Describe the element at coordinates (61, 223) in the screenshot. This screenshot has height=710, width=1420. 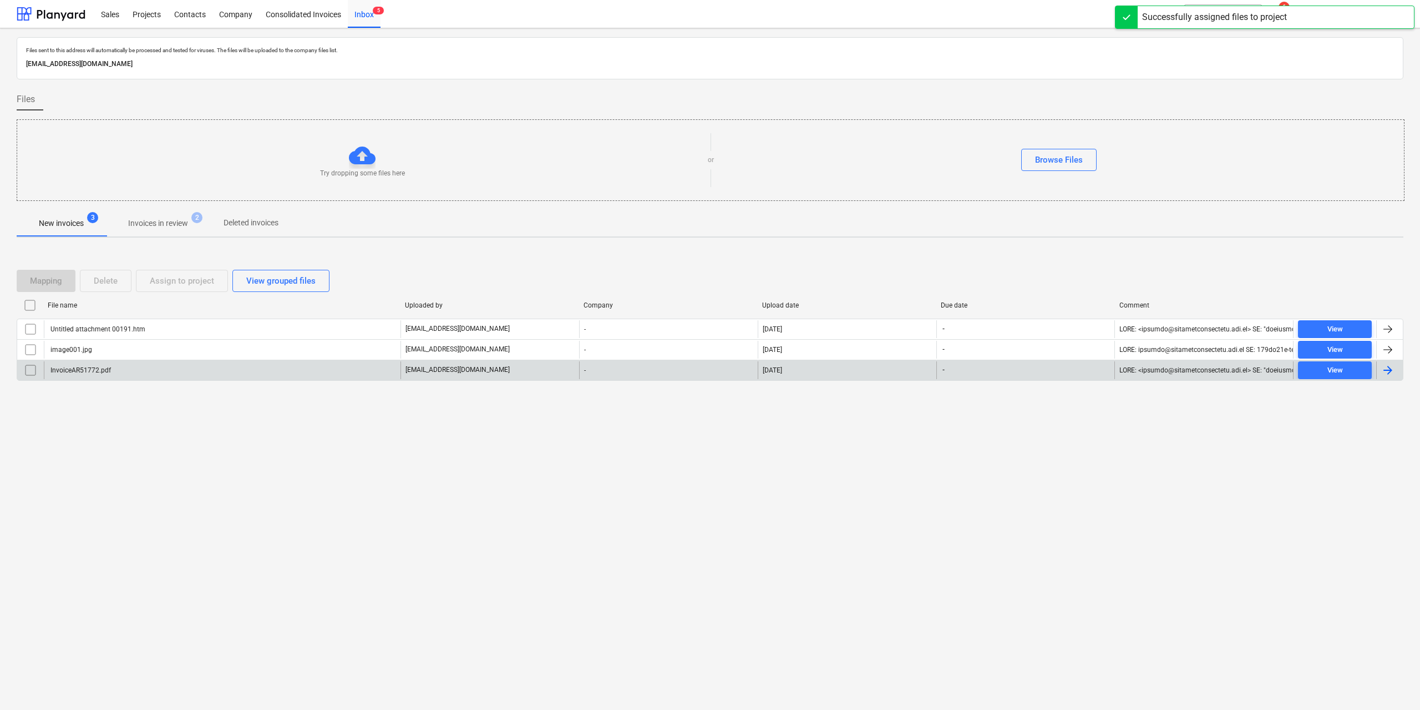
I see `p: New invoices` at that location.